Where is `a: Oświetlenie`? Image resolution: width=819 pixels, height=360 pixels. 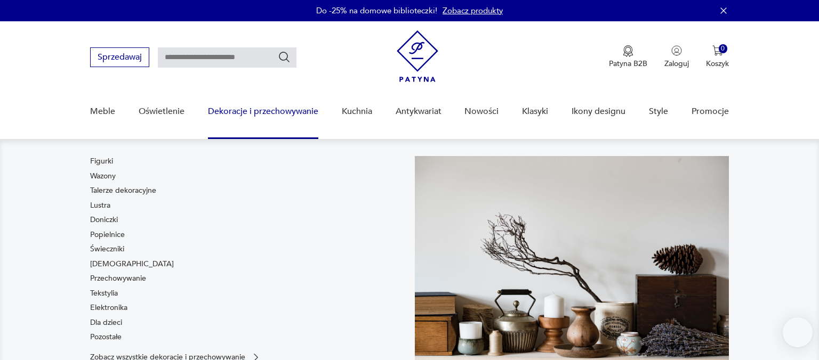 a: Oświetlenie is located at coordinates (161, 111).